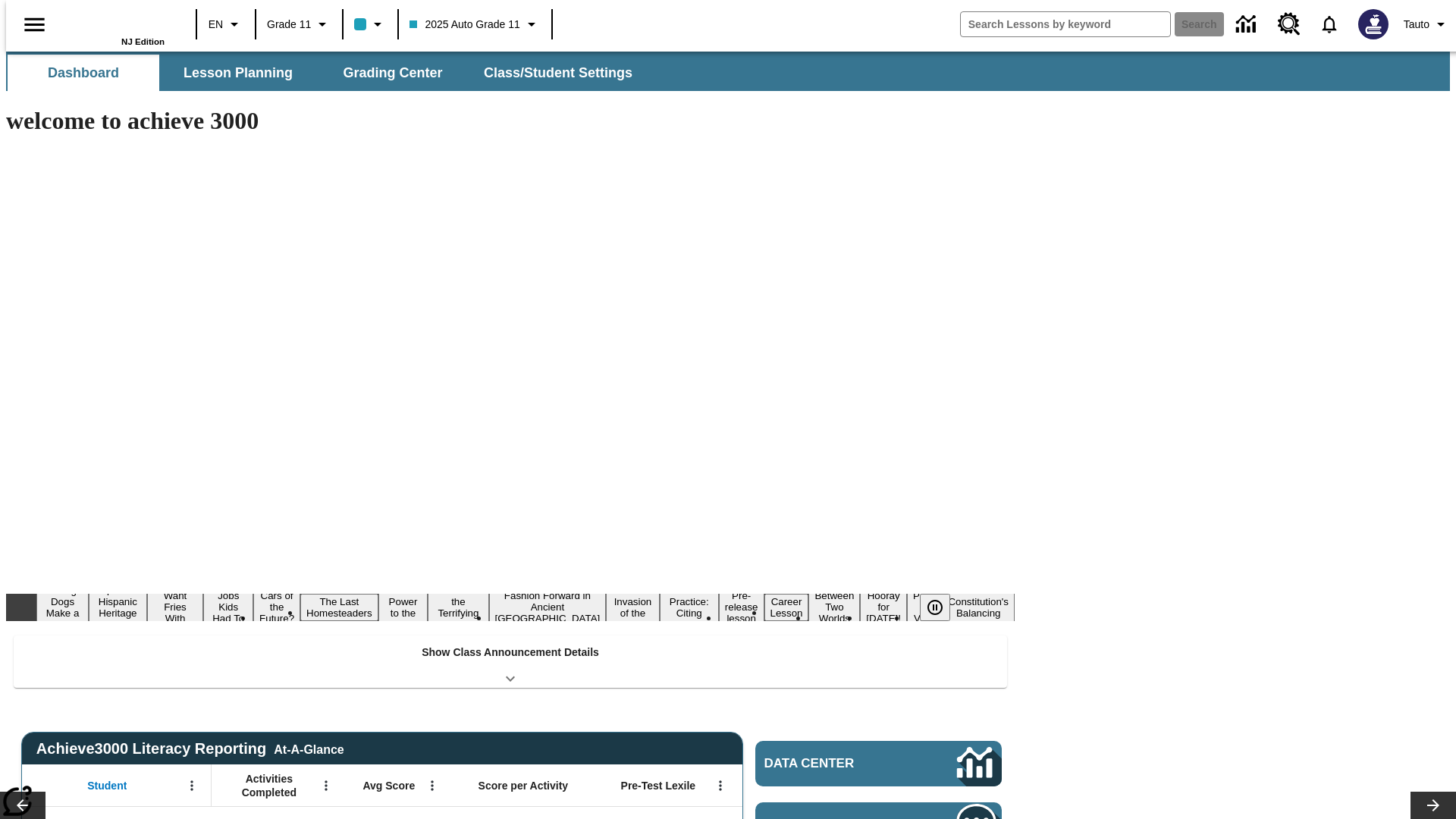 The image size is (1456, 819). Describe the element at coordinates (558, 73) in the screenshot. I see `button: Class/Student Settings` at that location.